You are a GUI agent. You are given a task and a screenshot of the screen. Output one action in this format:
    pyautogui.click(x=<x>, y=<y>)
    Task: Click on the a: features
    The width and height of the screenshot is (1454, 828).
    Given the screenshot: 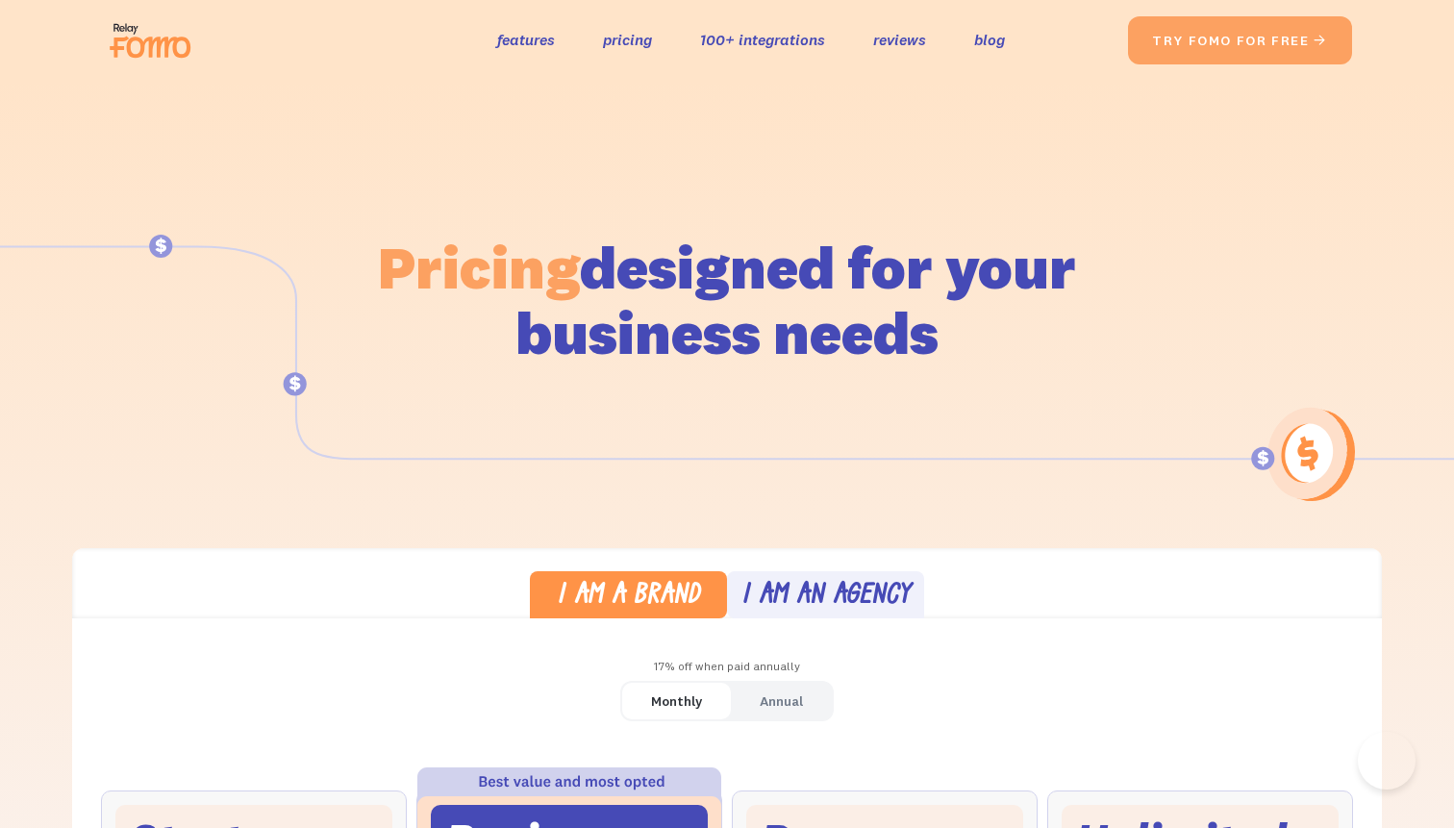 What is the action you would take?
    pyautogui.click(x=526, y=39)
    